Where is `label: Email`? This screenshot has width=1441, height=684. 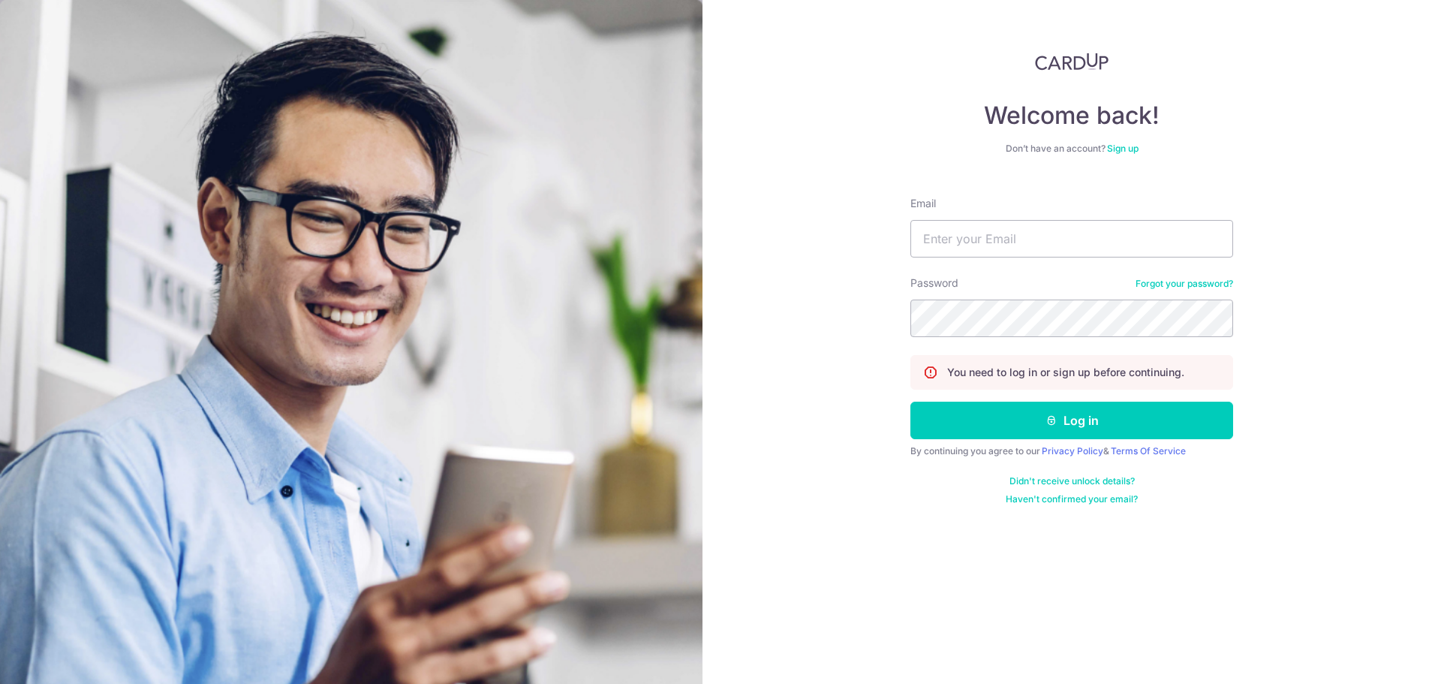
label: Email is located at coordinates (923, 203).